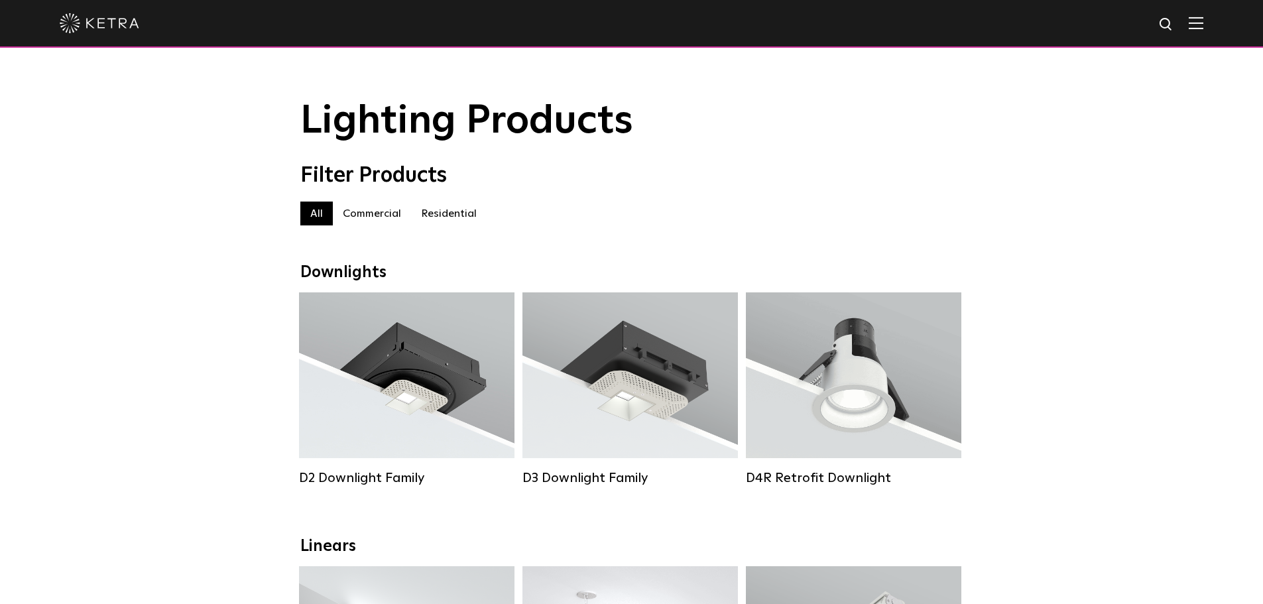 The width and height of the screenshot is (1263, 604). I want to click on img: ketra-logo-2019-white, so click(99, 23).